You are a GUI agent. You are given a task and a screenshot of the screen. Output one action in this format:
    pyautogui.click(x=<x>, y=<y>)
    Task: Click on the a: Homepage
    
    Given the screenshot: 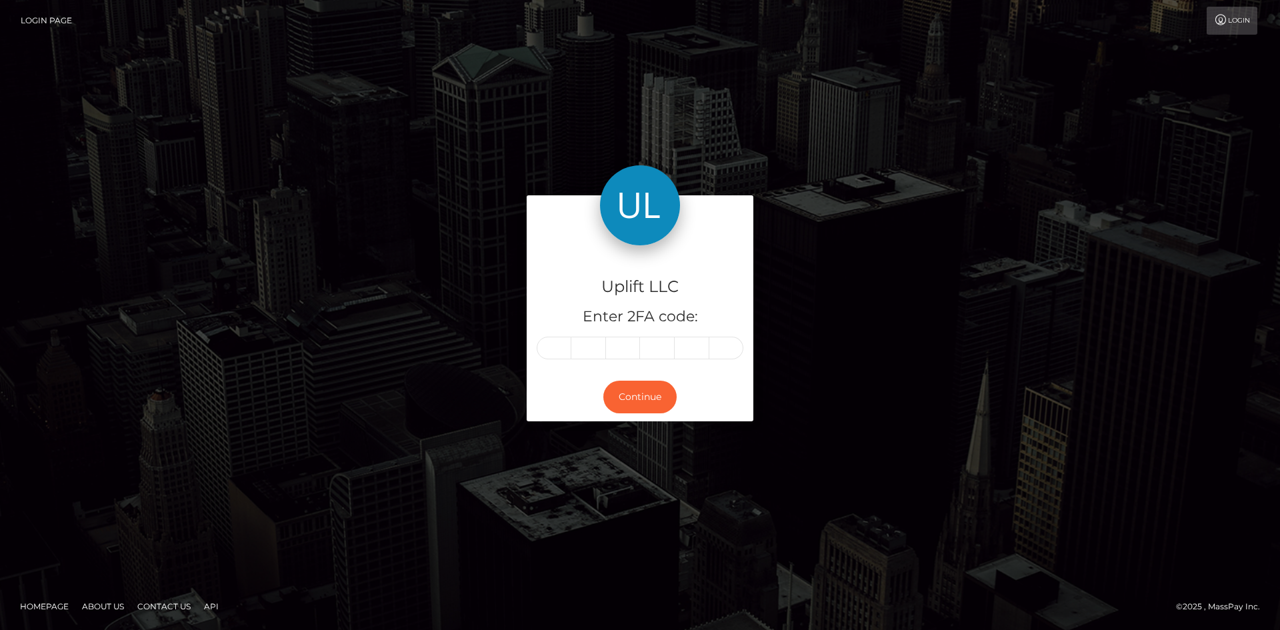 What is the action you would take?
    pyautogui.click(x=44, y=606)
    